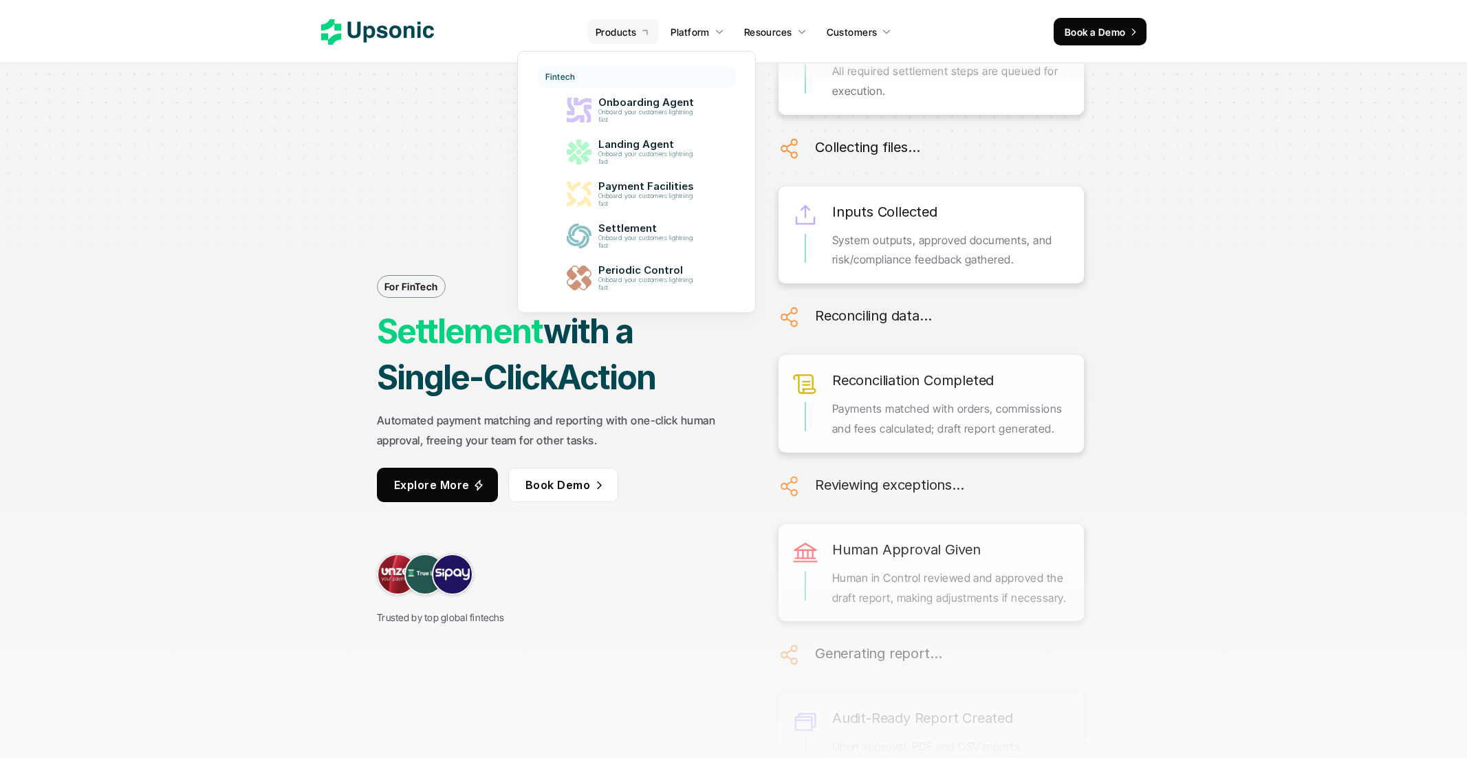 Image resolution: width=1467 pixels, height=758 pixels. I want to click on p: Trusted by top global fintechs, so click(440, 617).